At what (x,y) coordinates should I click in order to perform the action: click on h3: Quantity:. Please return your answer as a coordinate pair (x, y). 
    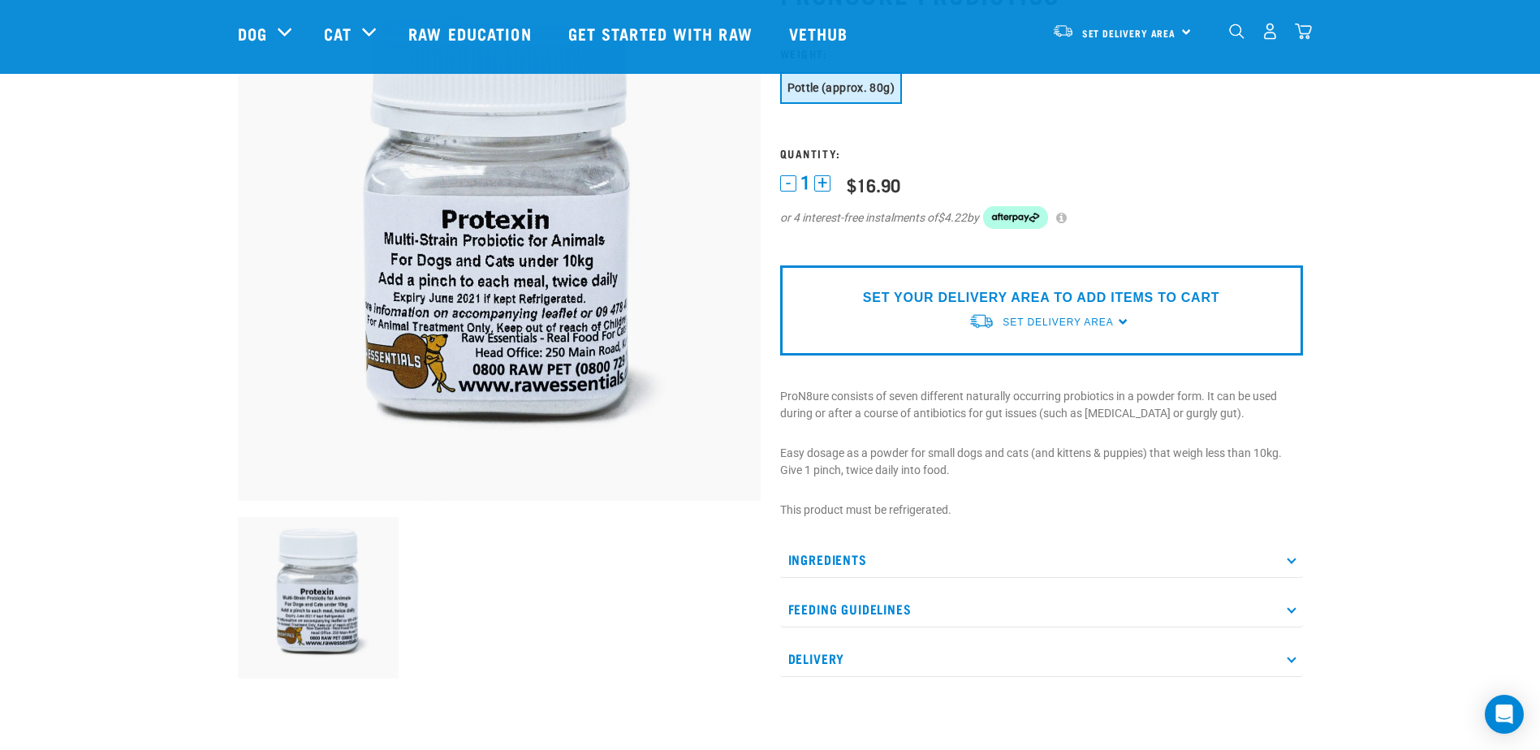
    Looking at the image, I should click on (1042, 153).